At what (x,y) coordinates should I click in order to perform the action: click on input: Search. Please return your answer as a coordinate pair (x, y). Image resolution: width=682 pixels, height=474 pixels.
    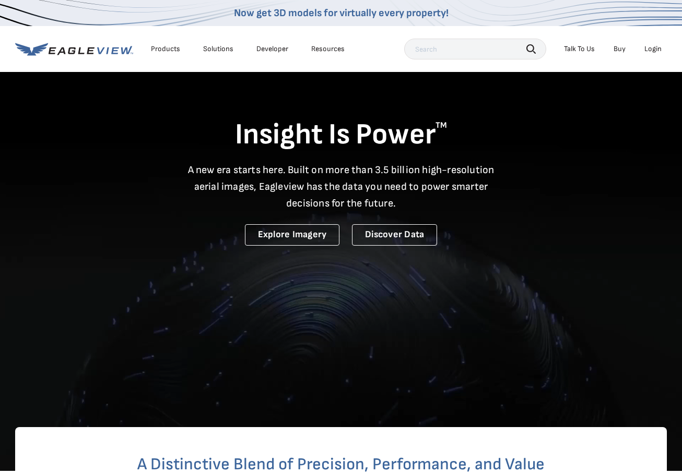
    Looking at the image, I should click on (475, 49).